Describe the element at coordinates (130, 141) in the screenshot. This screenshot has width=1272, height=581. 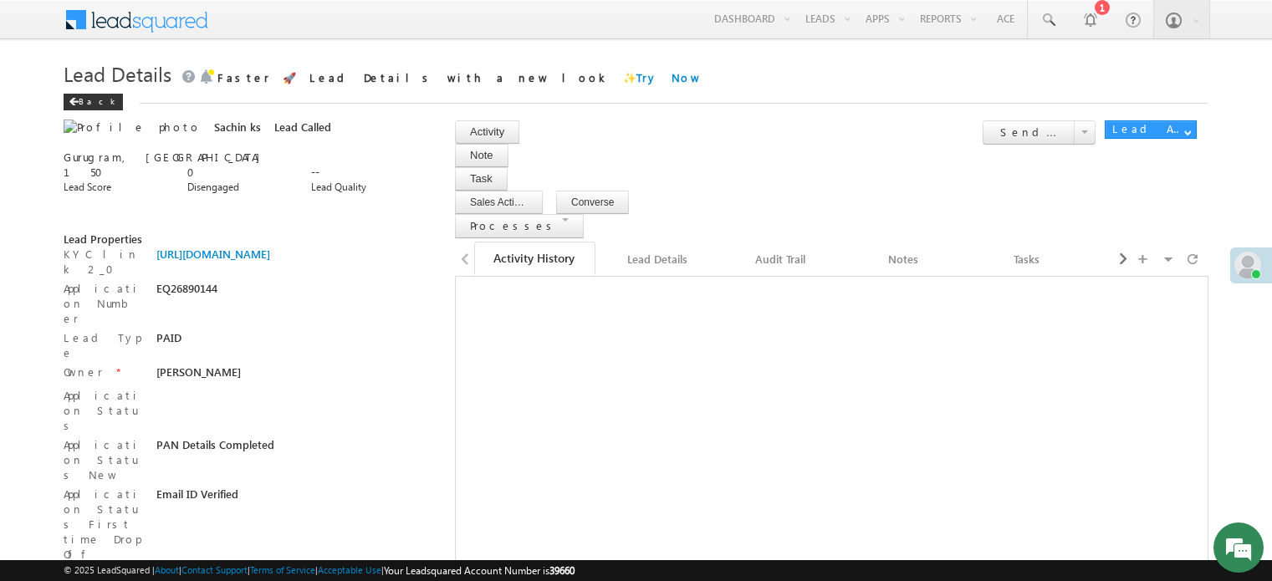
I see `a: +xx-xxxxxxxx31` at that location.